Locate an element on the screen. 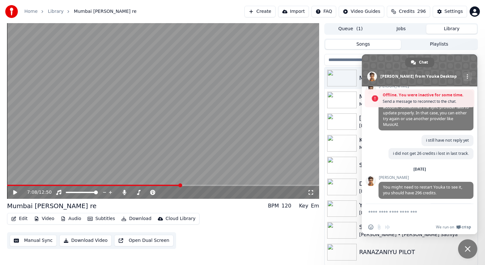  a: We run onCrisp is located at coordinates (454, 227).